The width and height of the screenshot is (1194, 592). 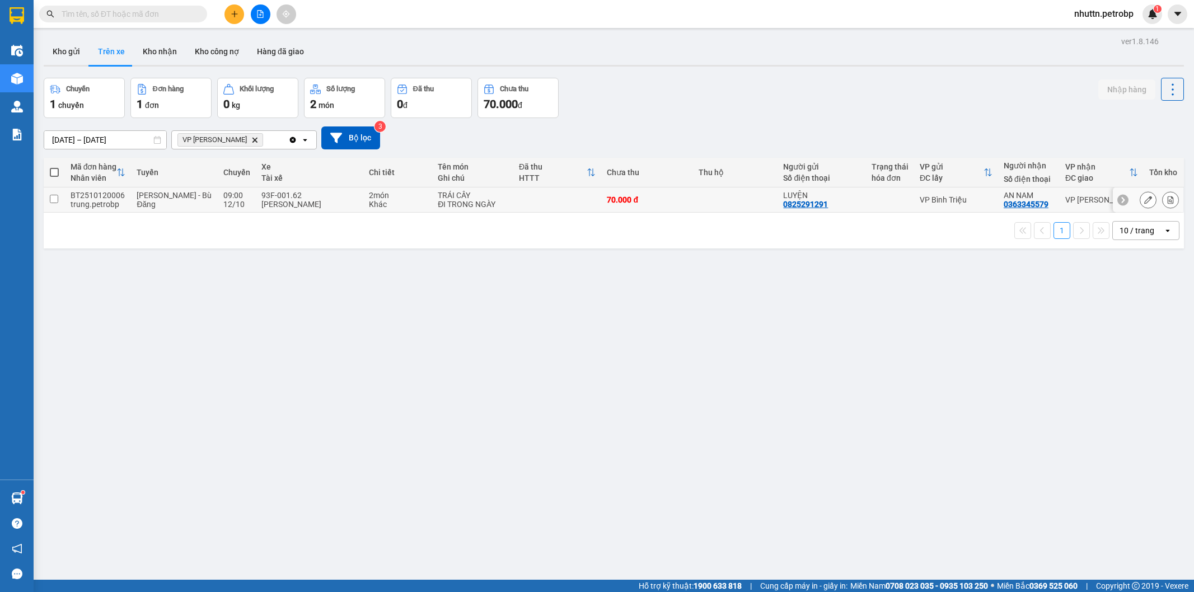 What do you see at coordinates (690, 586) in the screenshot?
I see `span: Hỗ trợ kỹ thuật:` at bounding box center [690, 586].